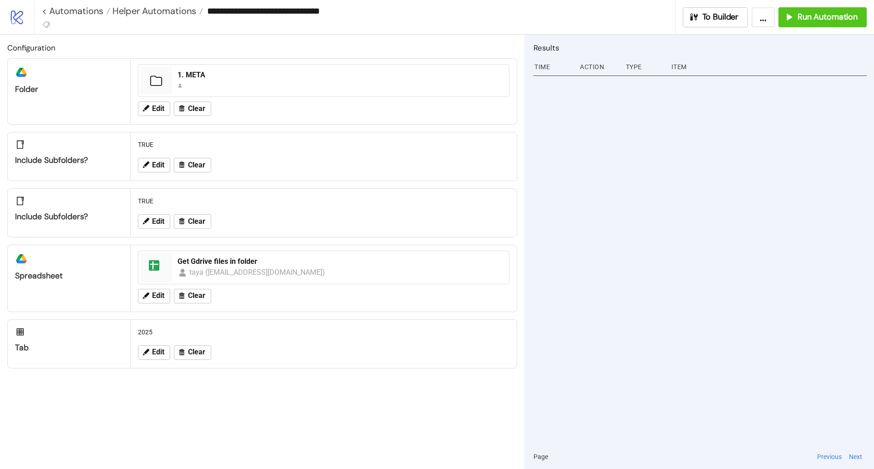 The image size is (874, 469). I want to click on div: Tab, so click(69, 348).